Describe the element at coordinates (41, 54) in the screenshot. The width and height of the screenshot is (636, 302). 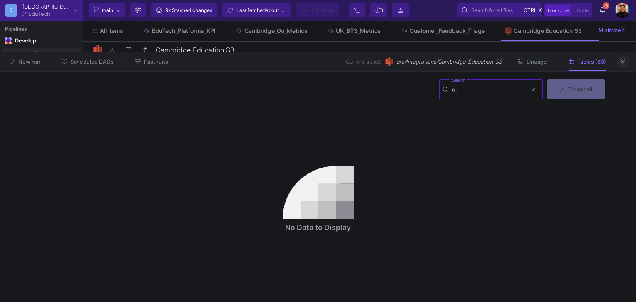
I see `a: Integrations` at that location.